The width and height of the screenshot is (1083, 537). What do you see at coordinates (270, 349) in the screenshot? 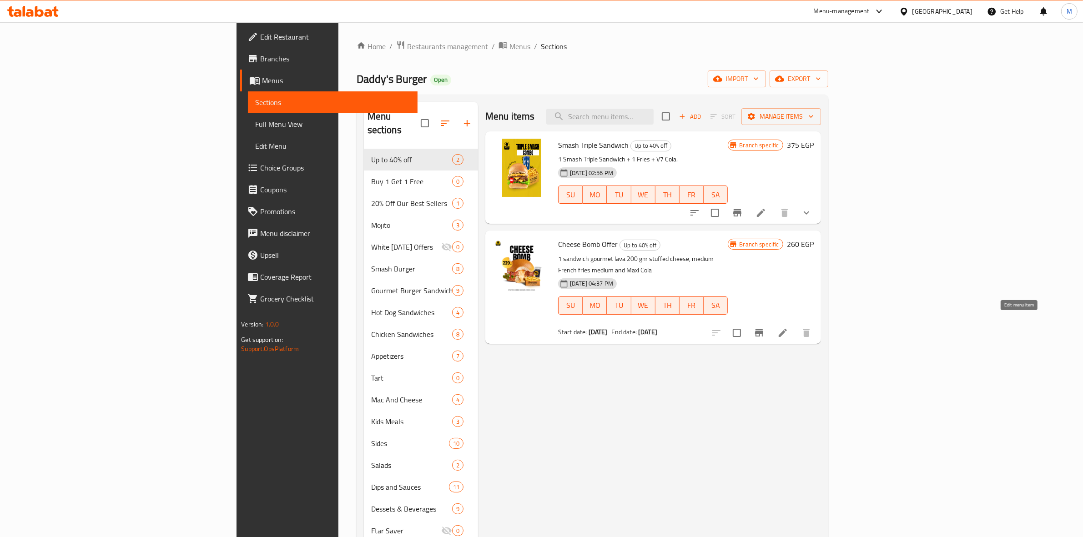
I see `a: Support.OpsPlatform` at bounding box center [270, 349].